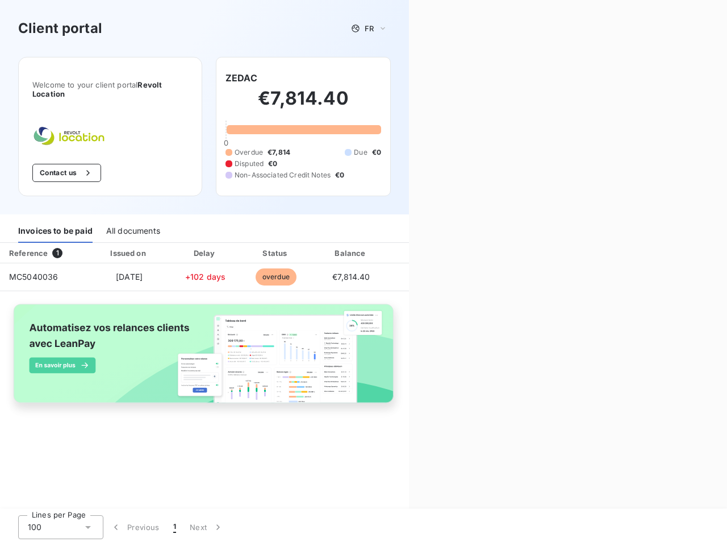 This screenshot has height=546, width=727. Describe the element at coordinates (205, 359) in the screenshot. I see `img: banner` at that location.